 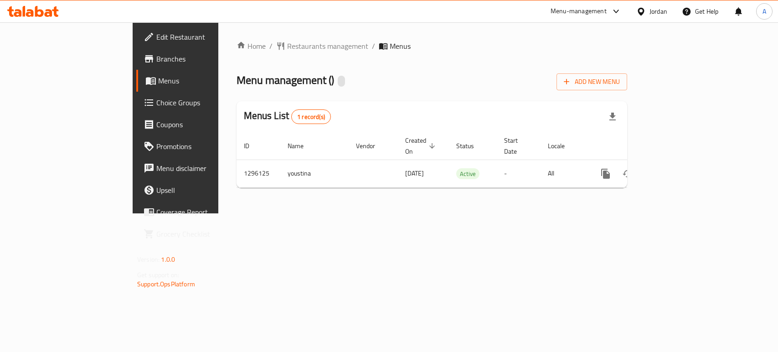 I want to click on span: Add New Menu, so click(x=592, y=82).